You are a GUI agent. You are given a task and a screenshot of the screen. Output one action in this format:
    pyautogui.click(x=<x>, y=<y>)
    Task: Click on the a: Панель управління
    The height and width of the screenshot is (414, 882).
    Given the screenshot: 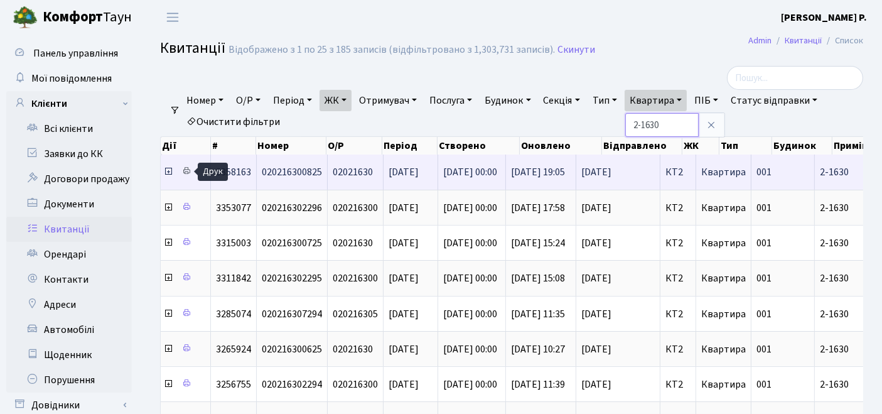 What is the action you would take?
    pyautogui.click(x=69, y=53)
    